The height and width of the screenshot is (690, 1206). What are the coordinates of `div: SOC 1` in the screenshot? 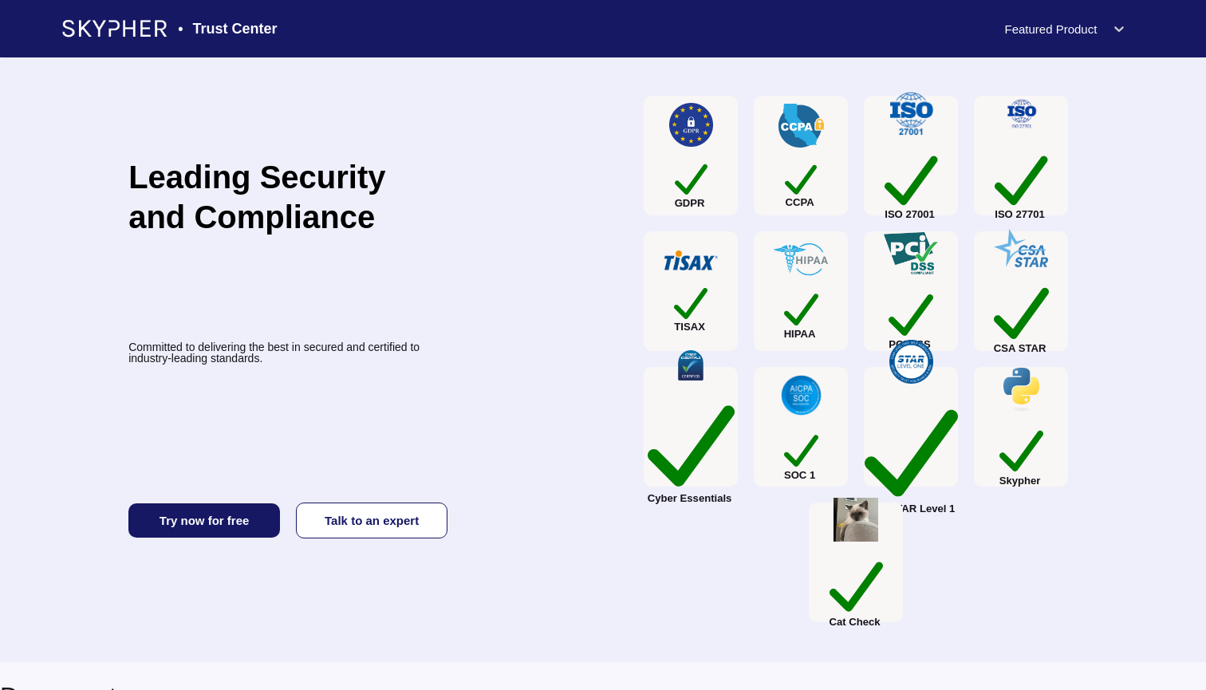 It's located at (801, 454).